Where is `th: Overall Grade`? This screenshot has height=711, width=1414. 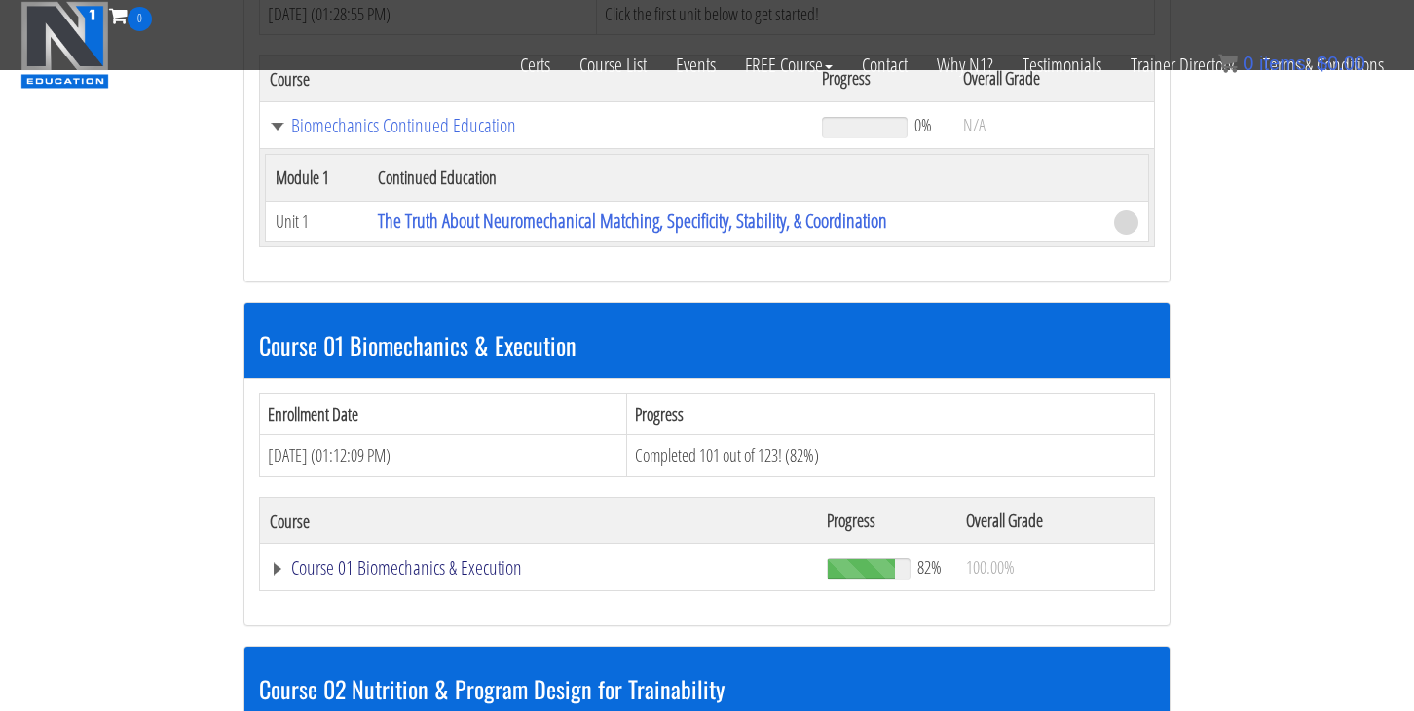 th: Overall Grade is located at coordinates (1056, 521).